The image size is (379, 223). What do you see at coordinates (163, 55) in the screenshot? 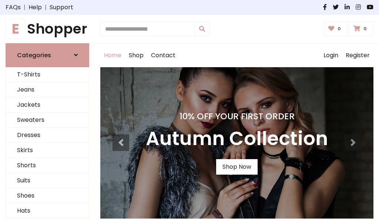
I see `a: Contact` at bounding box center [163, 55].